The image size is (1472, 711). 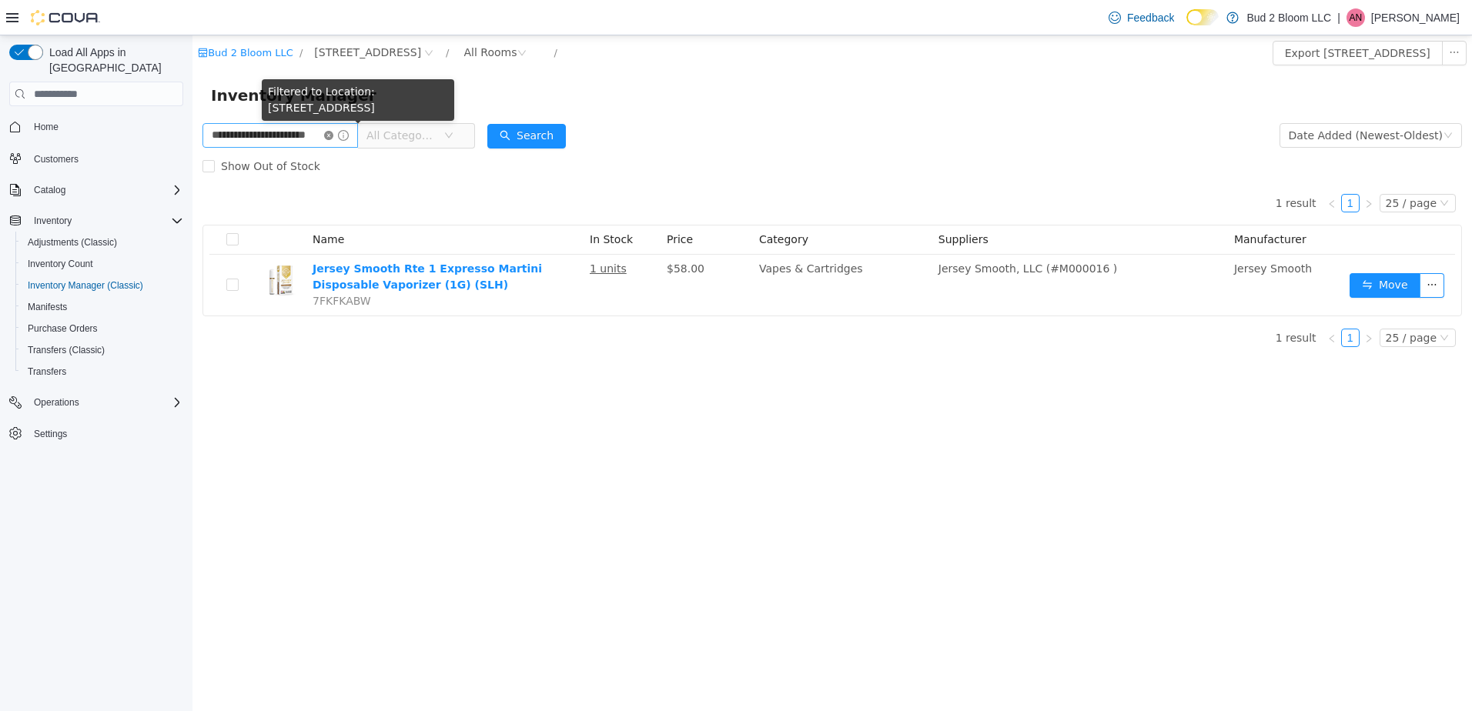 What do you see at coordinates (149, 266) in the screenshot?
I see `span: 7FKFKABW` at bounding box center [149, 266].